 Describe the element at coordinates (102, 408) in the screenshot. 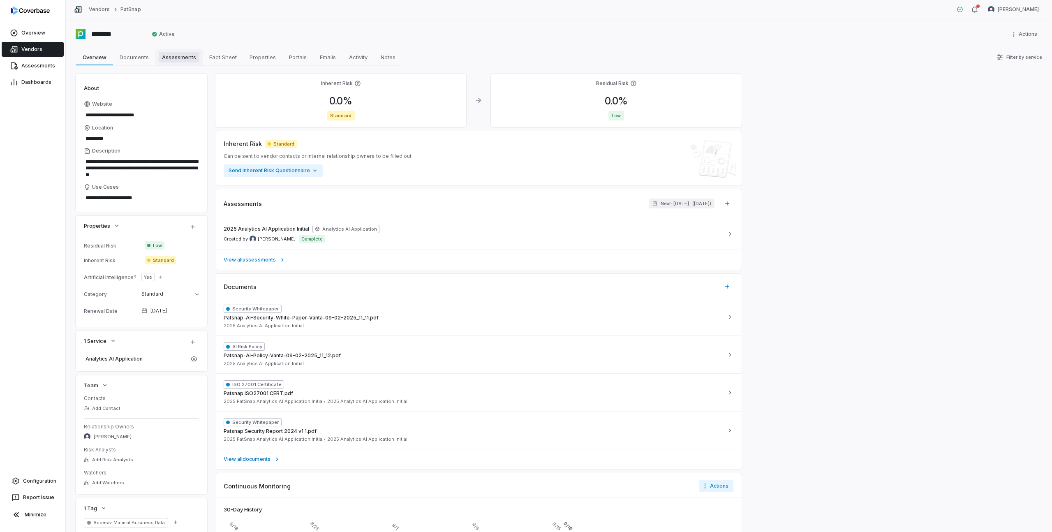

I see `button: Add Contact` at that location.